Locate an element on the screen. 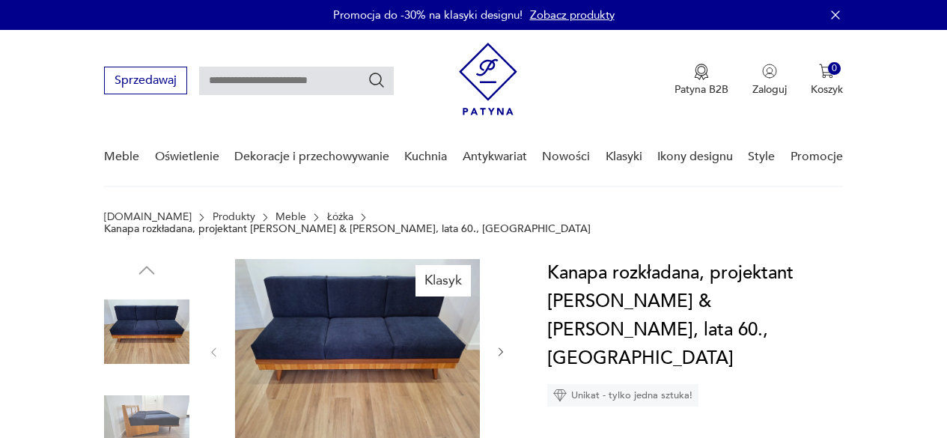  p: Patyna B2B is located at coordinates (702, 89).